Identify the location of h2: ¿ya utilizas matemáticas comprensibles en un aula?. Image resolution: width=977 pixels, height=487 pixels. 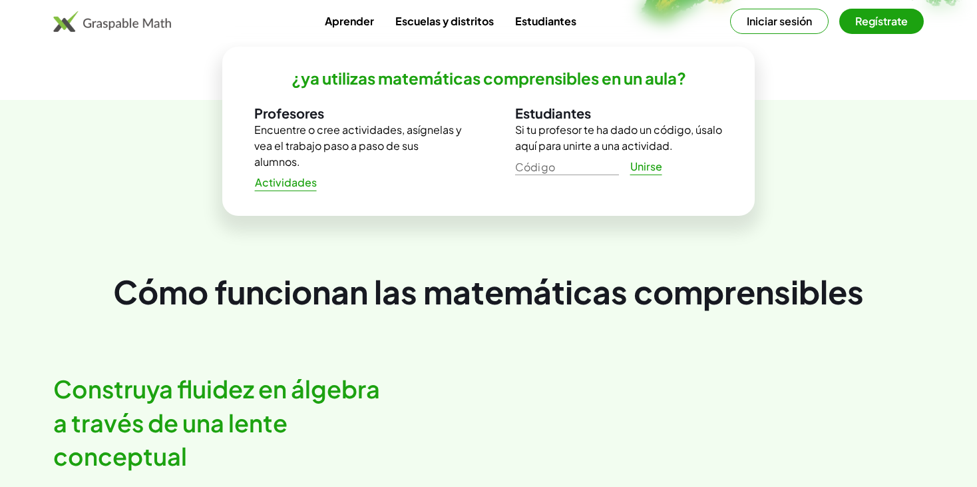
(489, 78).